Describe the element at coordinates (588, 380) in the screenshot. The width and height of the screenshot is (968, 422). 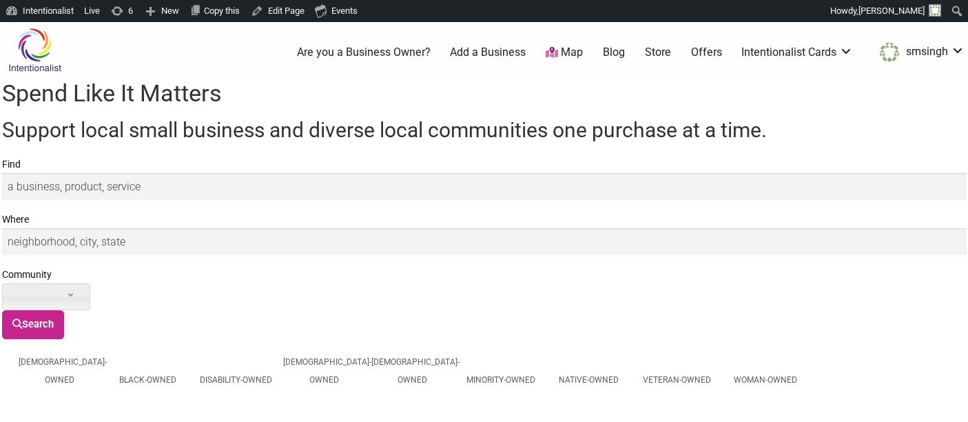
I see `a: Native-Owned` at that location.